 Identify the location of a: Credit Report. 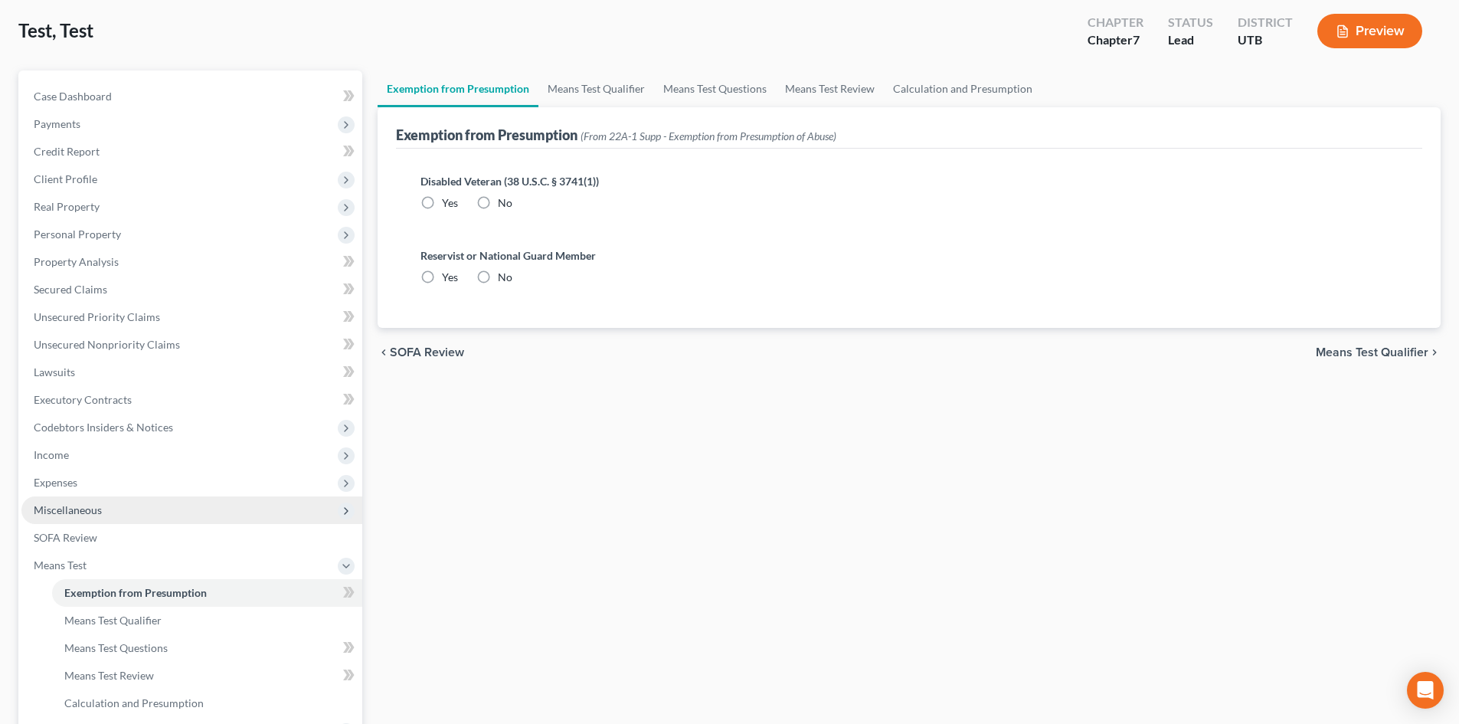
(191, 152).